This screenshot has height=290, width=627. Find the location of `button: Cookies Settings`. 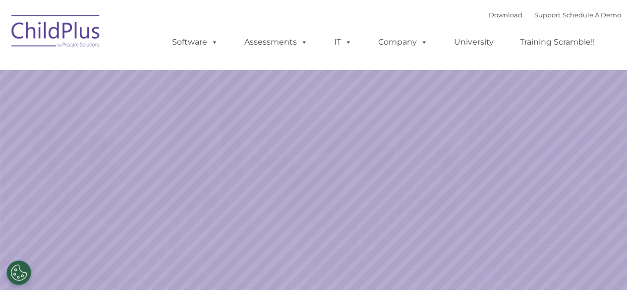

button: Cookies Settings is located at coordinates (19, 272).